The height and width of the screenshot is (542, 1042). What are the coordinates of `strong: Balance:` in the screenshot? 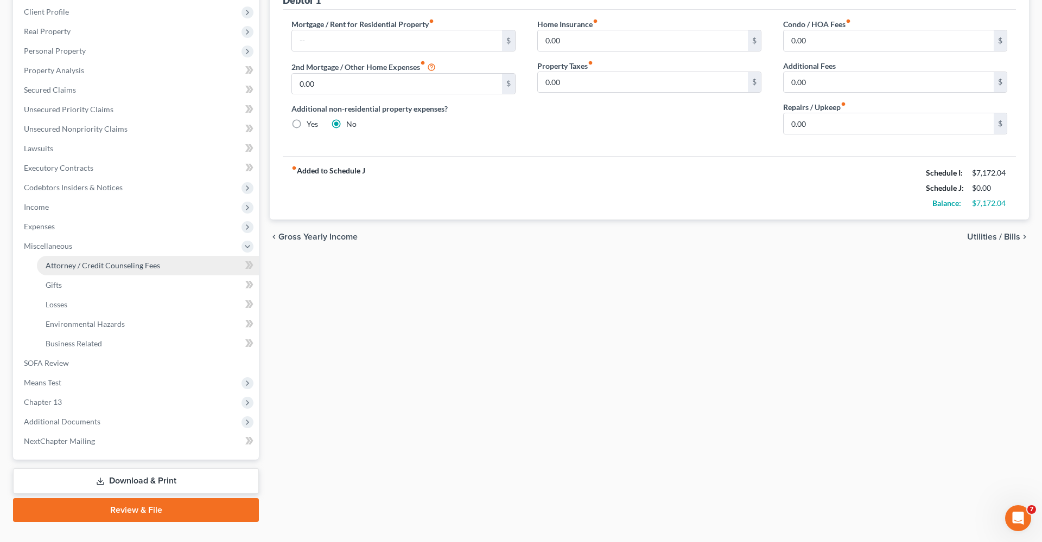 It's located at (946, 203).